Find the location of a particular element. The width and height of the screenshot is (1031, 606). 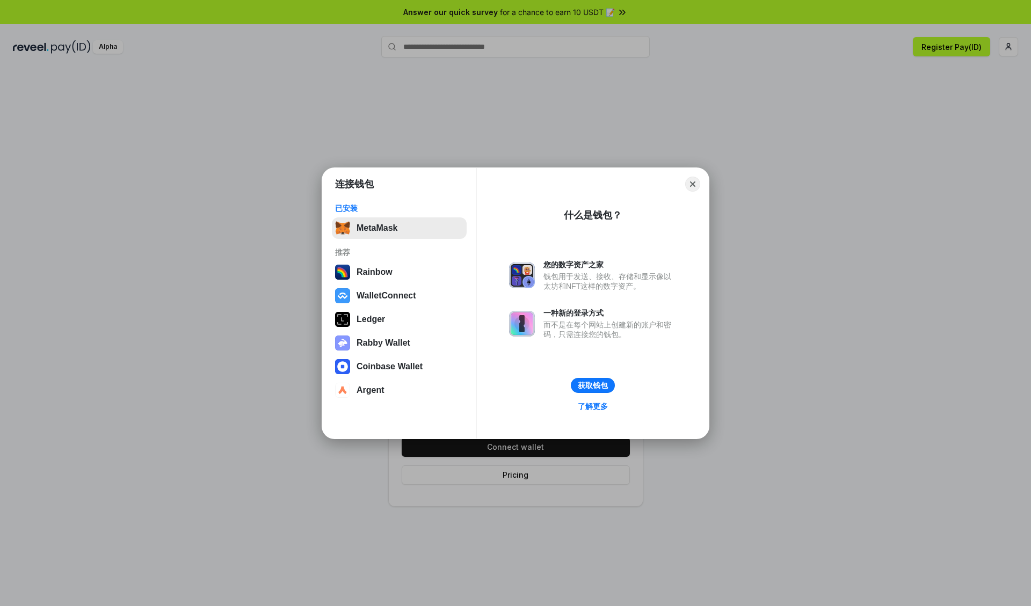

img: svg+xml,%3Csvg%20xmlns%3D%22http%3A%2F%2Fwww.w3.org%2F2000%2Fsvg%22%20width%3D%2228%22%20height%3... is located at coordinates (343, 319).